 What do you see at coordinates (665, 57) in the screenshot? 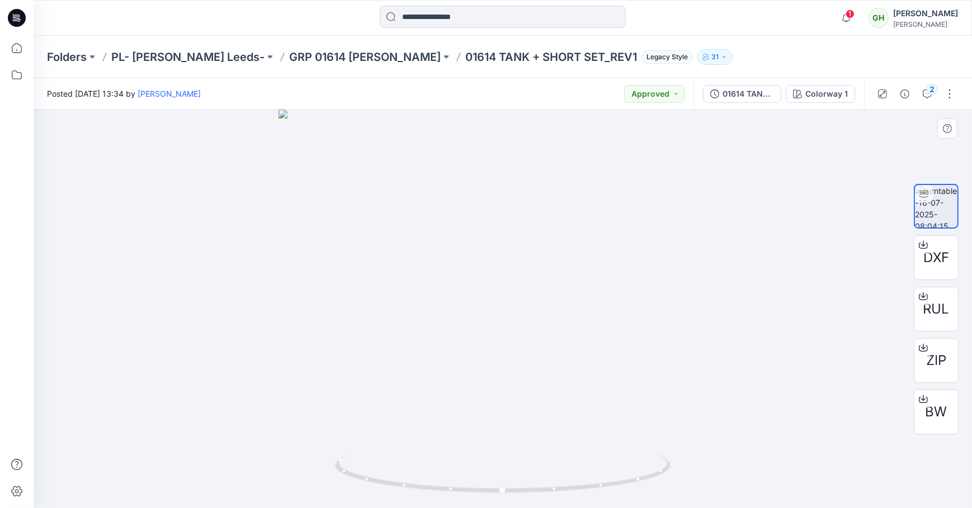
I see `button: Legacy Style` at bounding box center [665, 57].